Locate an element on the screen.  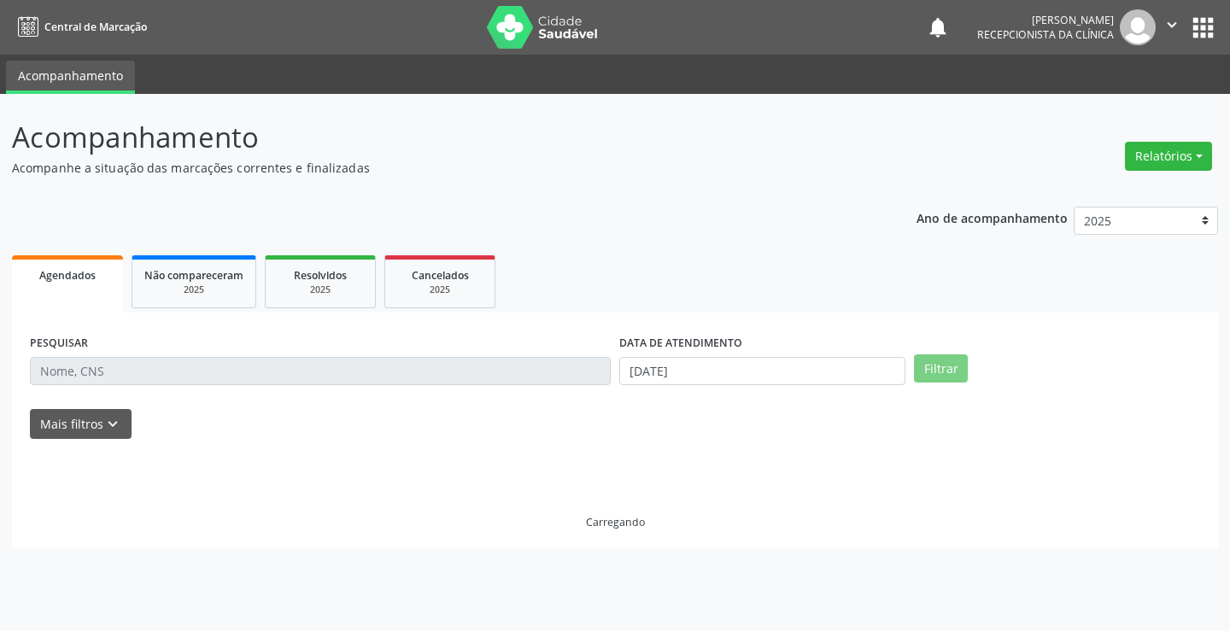
p: Acompanhe a situação das marcações correntes e finalizadas is located at coordinates (434, 167).